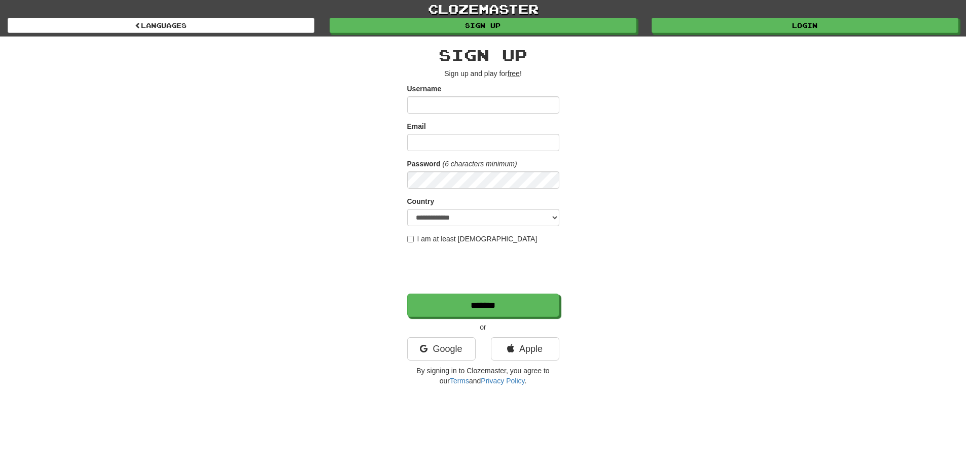 Image resolution: width=966 pixels, height=465 pixels. I want to click on p: By signing in to Clozemaster, you agree to our and ., so click(483, 376).